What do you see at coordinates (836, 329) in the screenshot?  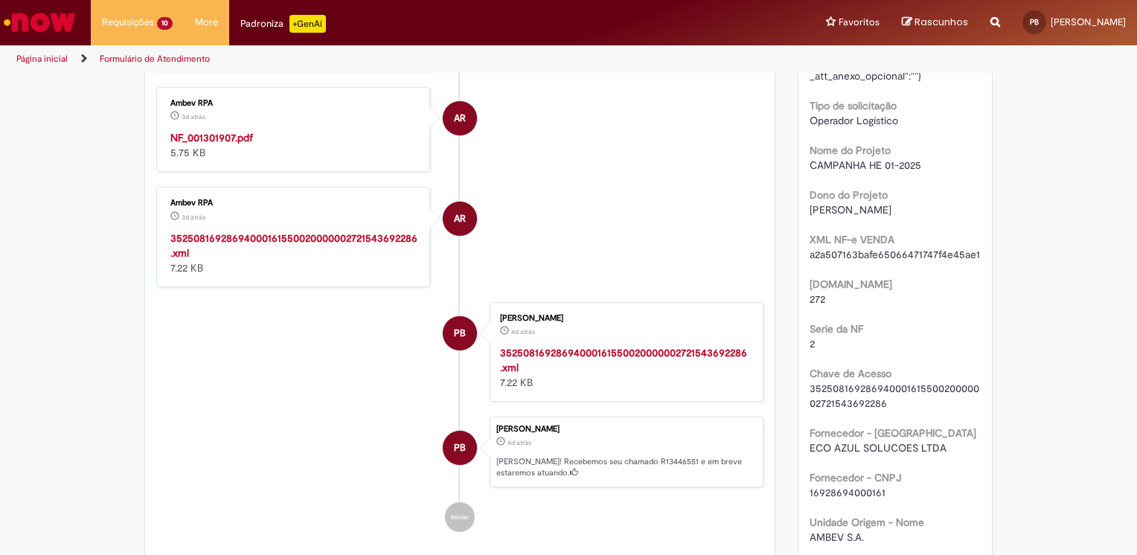 I see `b: Serie da NF` at bounding box center [836, 329].